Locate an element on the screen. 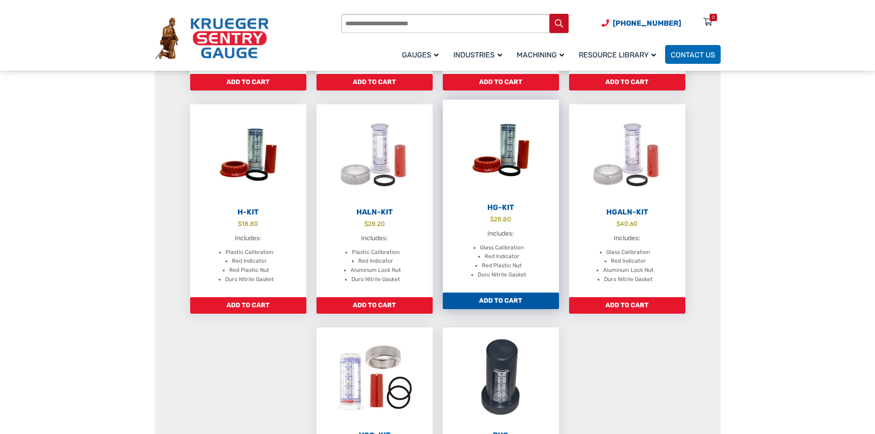  a: HALN-Kit $28.20 Includes: Plastic Calibration Red Indicator Aluminum Lock Nut Duro Nitrile Gasket is located at coordinates (374, 201).